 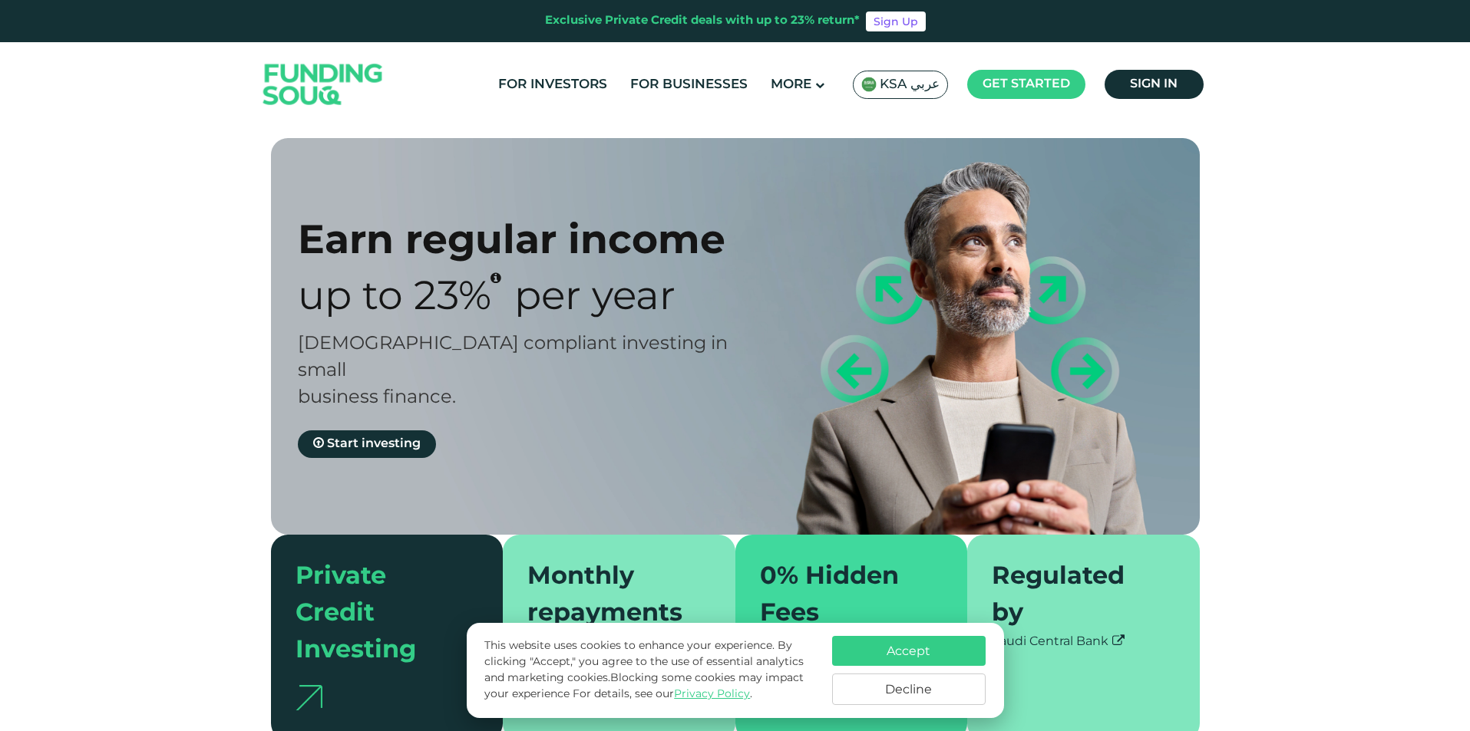 What do you see at coordinates (609, 596) in the screenshot?
I see `div: Monthly repayments` at bounding box center [609, 596].